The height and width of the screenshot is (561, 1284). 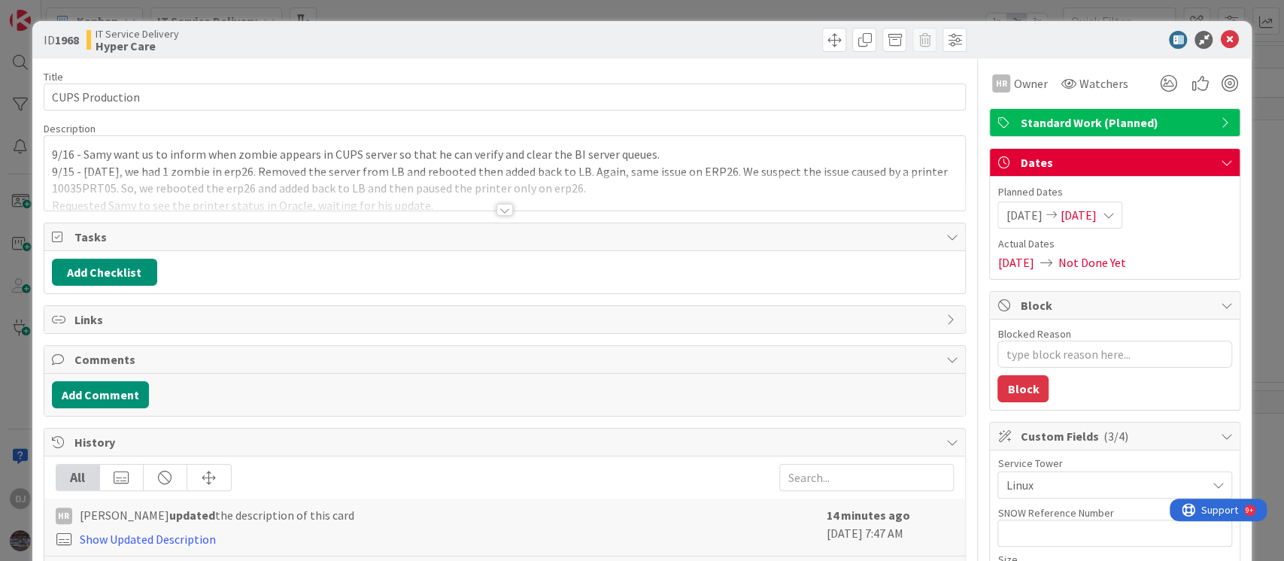 What do you see at coordinates (505, 97) in the screenshot?
I see `input: type card name here...` at bounding box center [505, 97].